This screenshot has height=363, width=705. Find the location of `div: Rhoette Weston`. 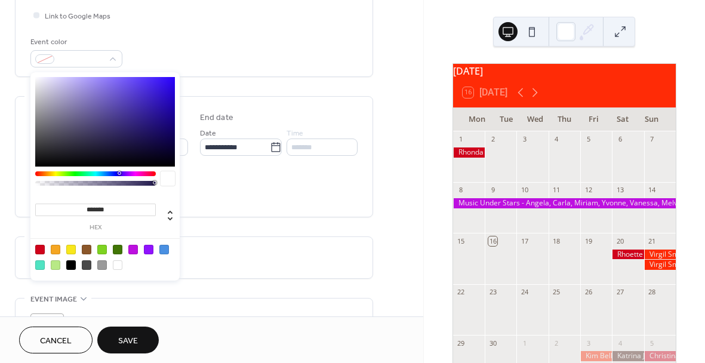

div: Rhoette Weston is located at coordinates (627, 254).